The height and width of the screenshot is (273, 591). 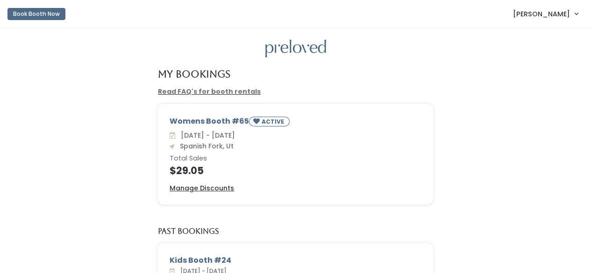 I want to click on div: Womens Booth #65, so click(x=295, y=123).